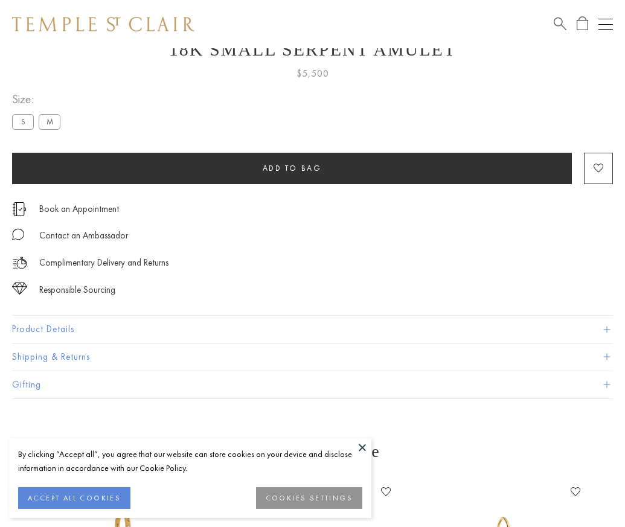 The height and width of the screenshot is (527, 625). Describe the element at coordinates (312, 329) in the screenshot. I see `button: Product Details` at that location.